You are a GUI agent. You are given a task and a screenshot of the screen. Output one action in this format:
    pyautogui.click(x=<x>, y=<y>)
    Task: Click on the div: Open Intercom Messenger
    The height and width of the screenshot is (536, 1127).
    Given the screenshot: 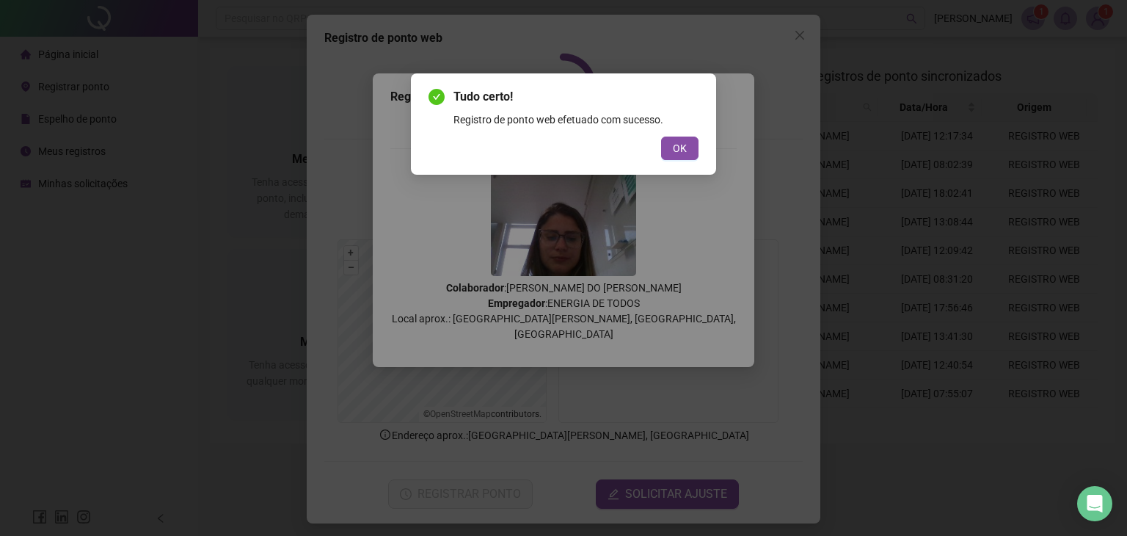 What is the action you would take?
    pyautogui.click(x=1095, y=503)
    